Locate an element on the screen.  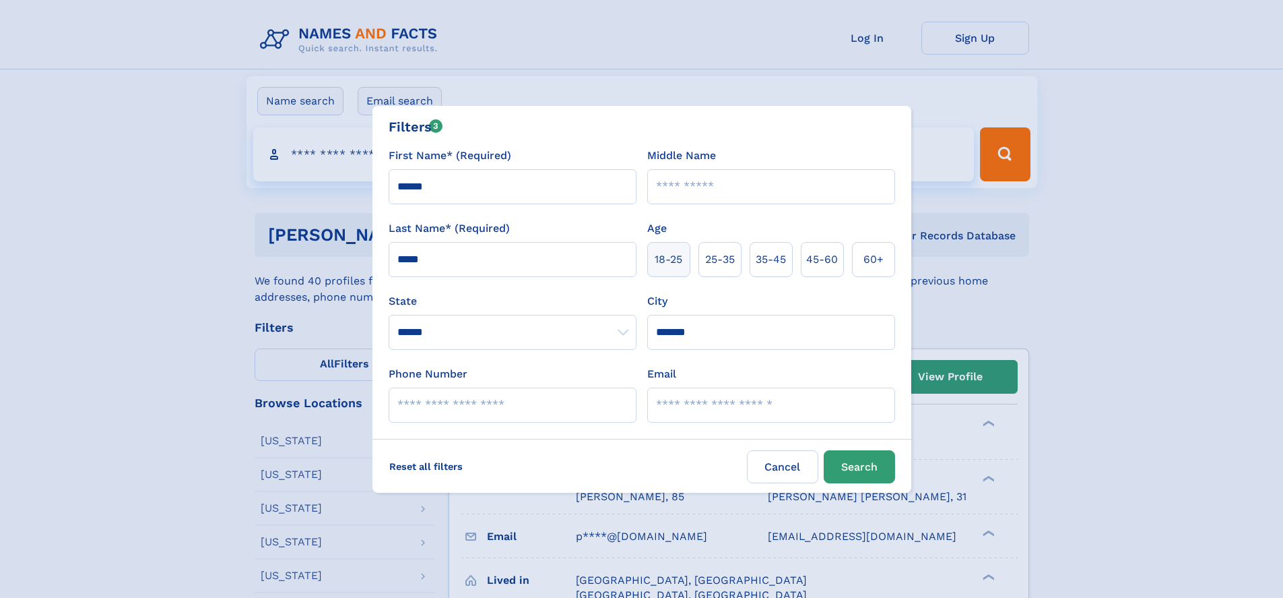
span: 25‑35 is located at coordinates (720, 259).